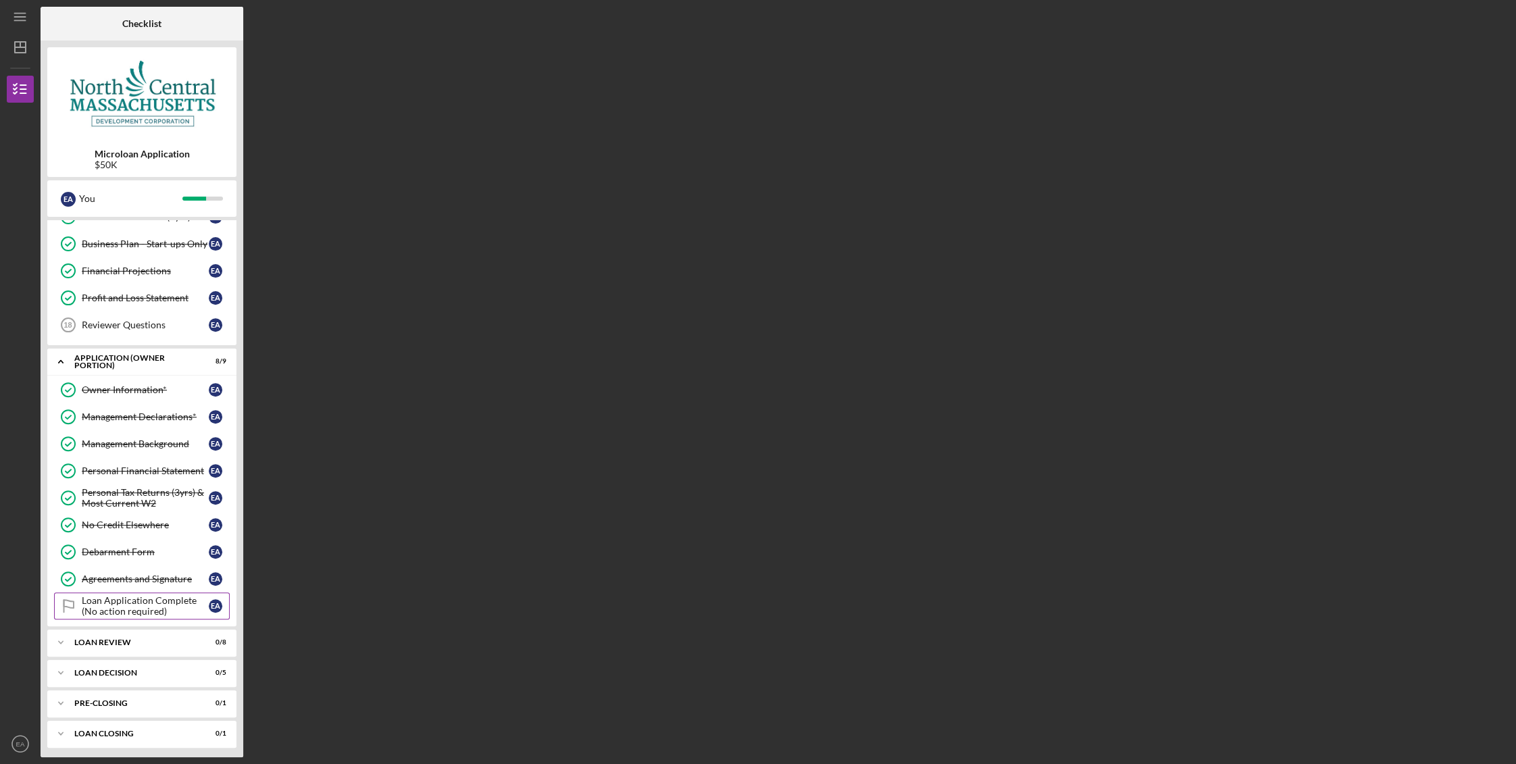 The image size is (1516, 764). What do you see at coordinates (142, 552) in the screenshot?
I see `a: Debarment FormEA` at bounding box center [142, 552].